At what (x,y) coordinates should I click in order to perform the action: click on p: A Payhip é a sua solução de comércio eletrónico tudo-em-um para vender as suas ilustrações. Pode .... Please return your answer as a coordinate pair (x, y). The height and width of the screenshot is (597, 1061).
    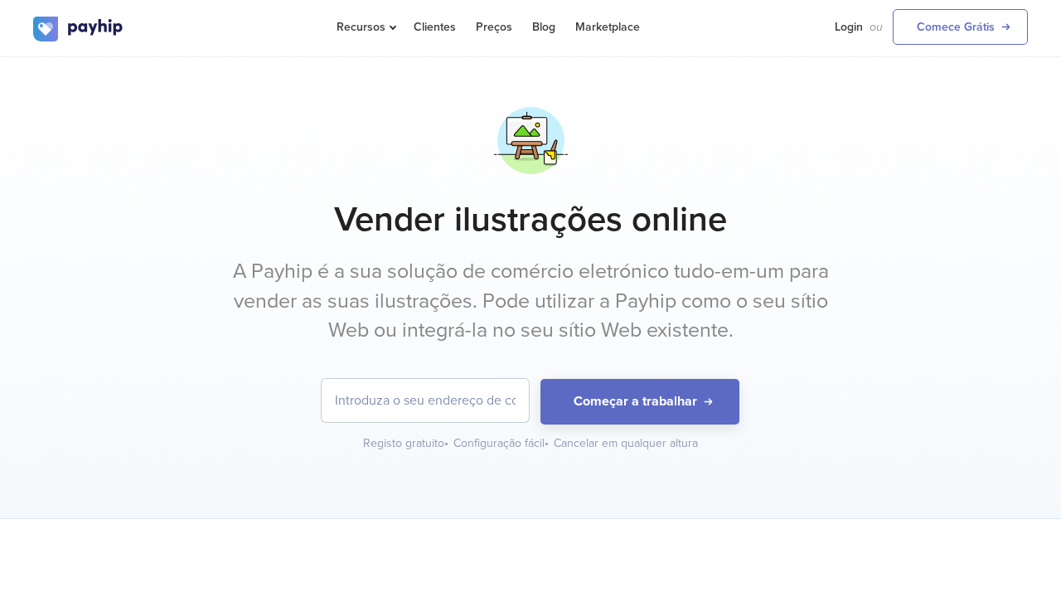
    Looking at the image, I should click on (530, 301).